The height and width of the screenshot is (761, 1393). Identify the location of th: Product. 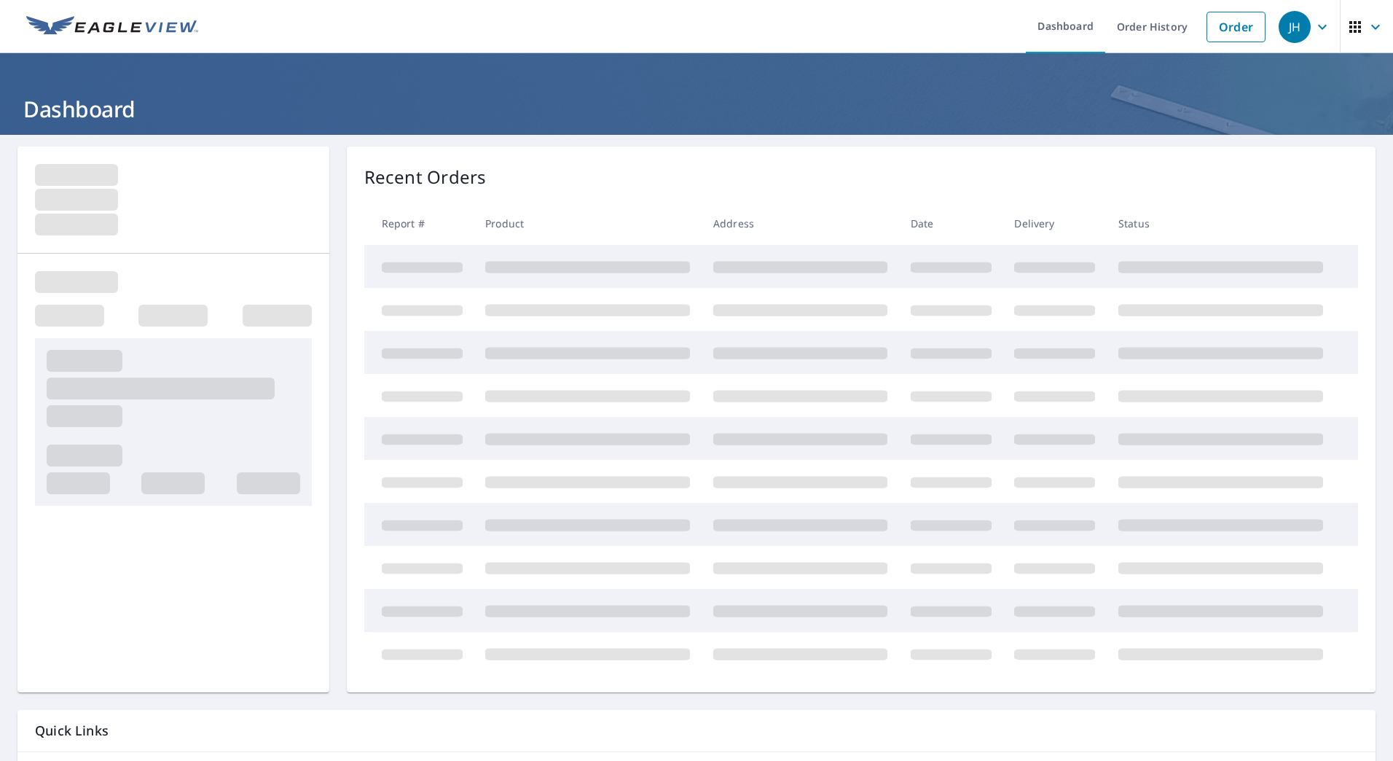
(587, 223).